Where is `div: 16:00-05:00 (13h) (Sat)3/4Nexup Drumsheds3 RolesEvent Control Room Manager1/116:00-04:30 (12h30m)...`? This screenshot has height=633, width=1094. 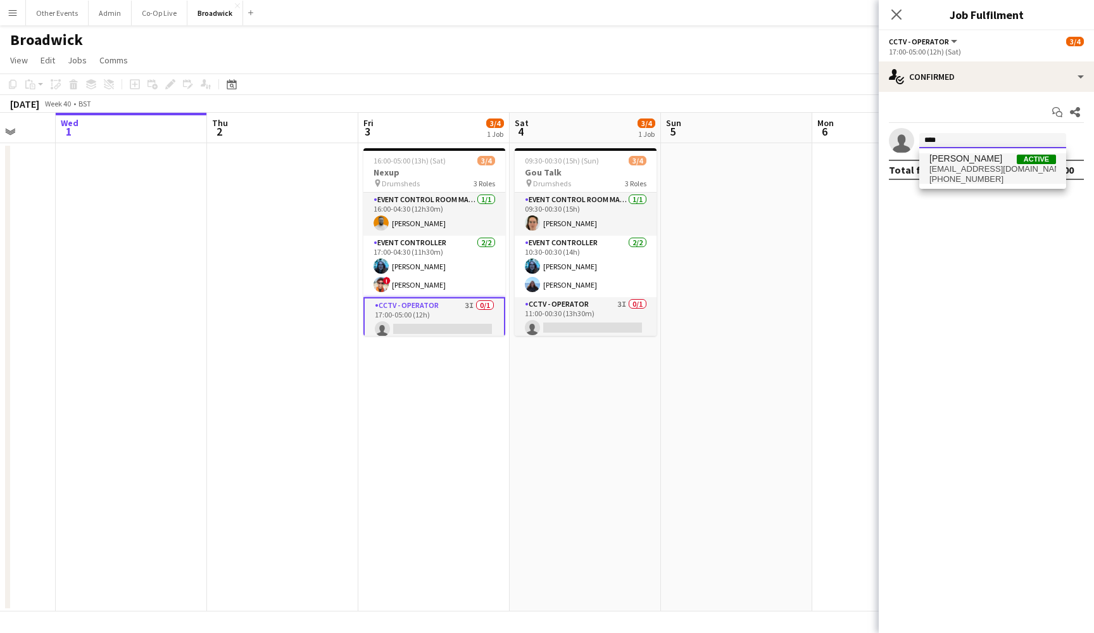 div: 16:00-05:00 (13h) (Sat)3/4Nexup Drumsheds3 RolesEvent Control Room Manager1/116:00-04:30 (12h30m)... is located at coordinates (434, 242).